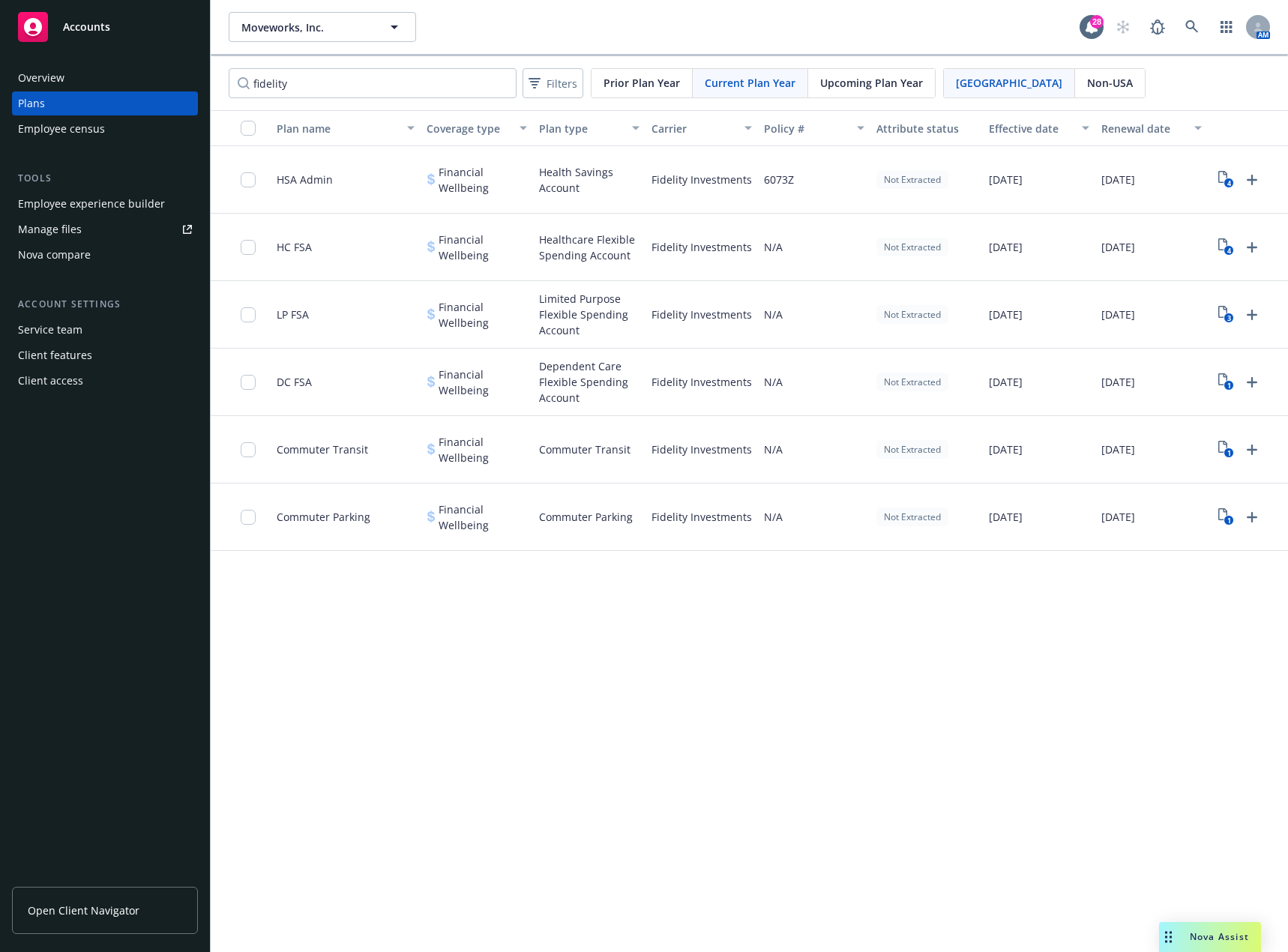 The width and height of the screenshot is (1288, 952). I want to click on a: Employee census, so click(105, 129).